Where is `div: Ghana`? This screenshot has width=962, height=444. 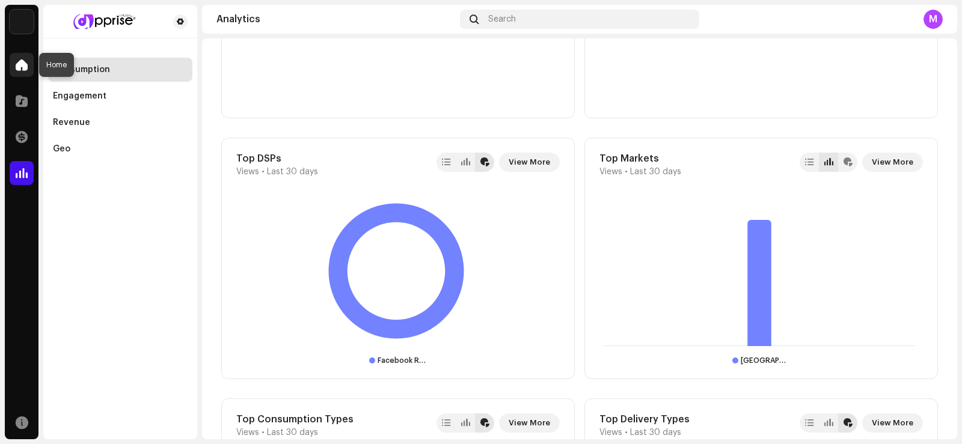
div: Ghana is located at coordinates (765, 361).